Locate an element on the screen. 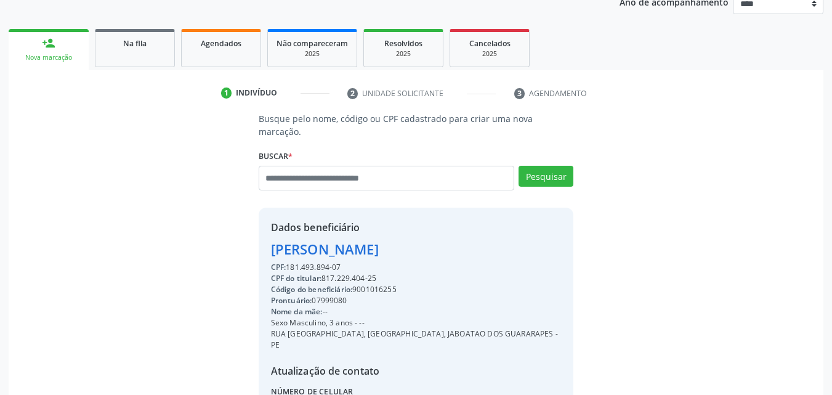  div: Nova marcação is located at coordinates (49, 57).